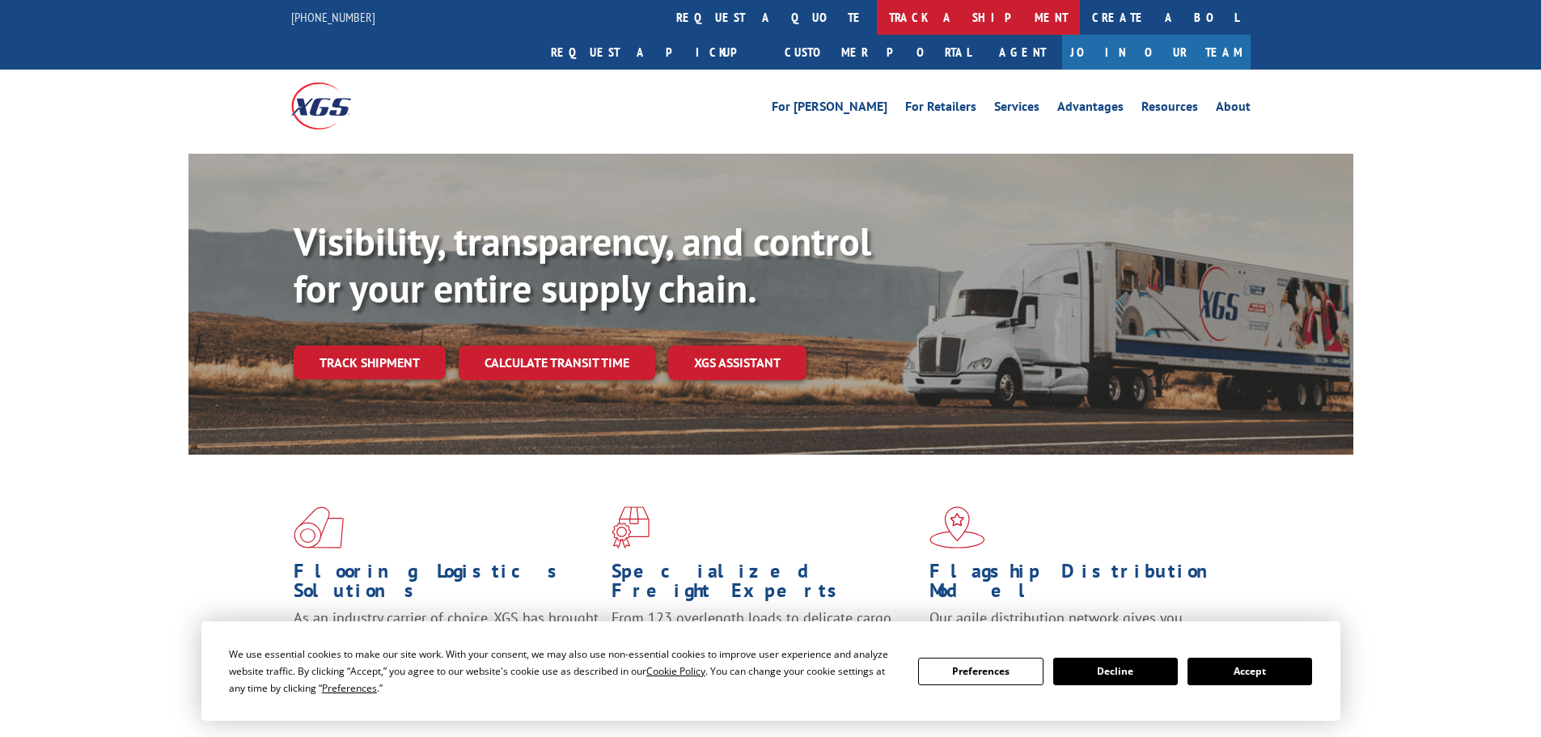  Describe the element at coordinates (557, 362) in the screenshot. I see `a: Calculate transit time` at that location.